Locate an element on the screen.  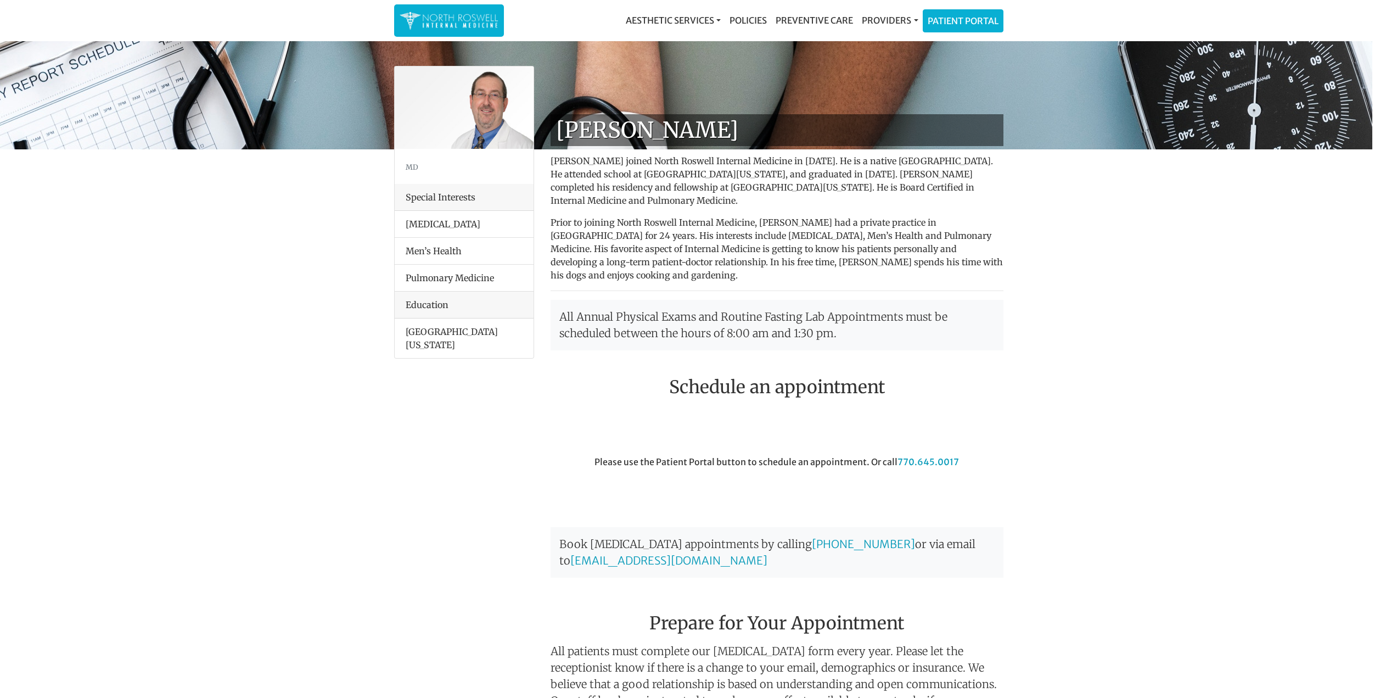
a: Policies is located at coordinates (748, 20).